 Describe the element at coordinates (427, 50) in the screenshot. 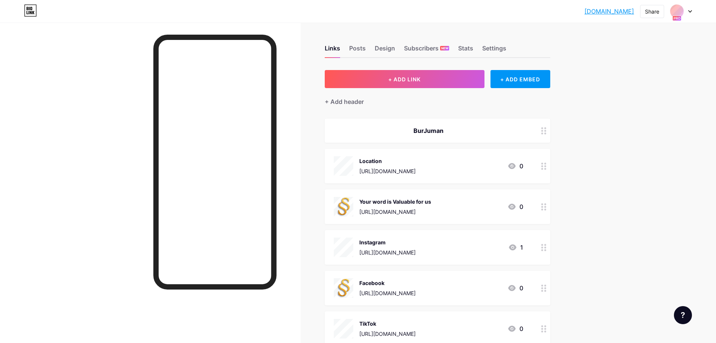

I see `div: Subscribers` at that location.